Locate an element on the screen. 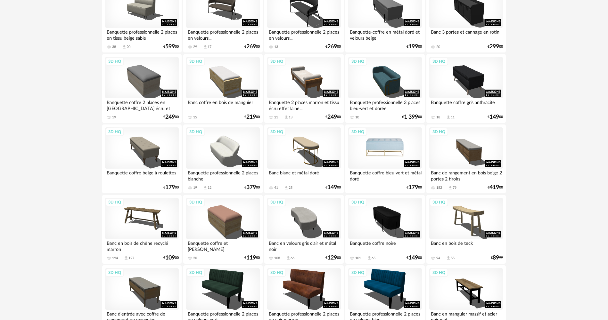 The height and width of the screenshot is (320, 608). div: 13 is located at coordinates (290, 118).